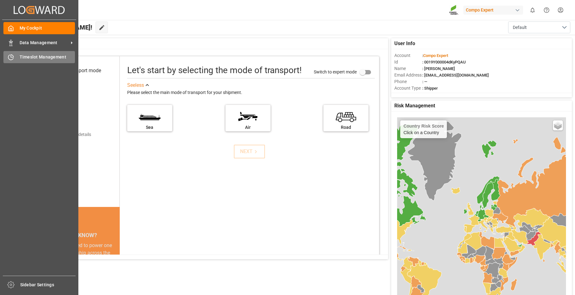 Image resolution: width=575 pixels, height=295 pixels. Describe the element at coordinates (408, 81) in the screenshot. I see `span: Phone` at that location.